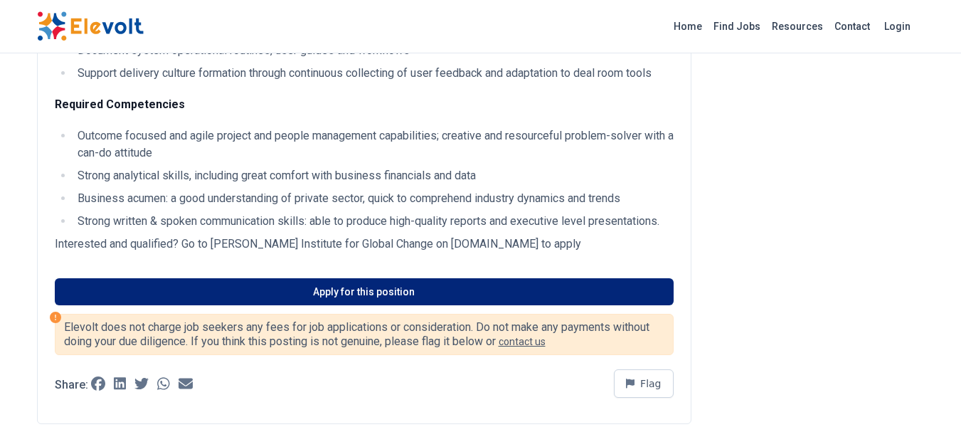 This screenshot has width=961, height=432. Describe the element at coordinates (373, 144) in the screenshot. I see `li: Outcome focused and agile project and people management capabilities; creative and resourceful pr...` at that location.